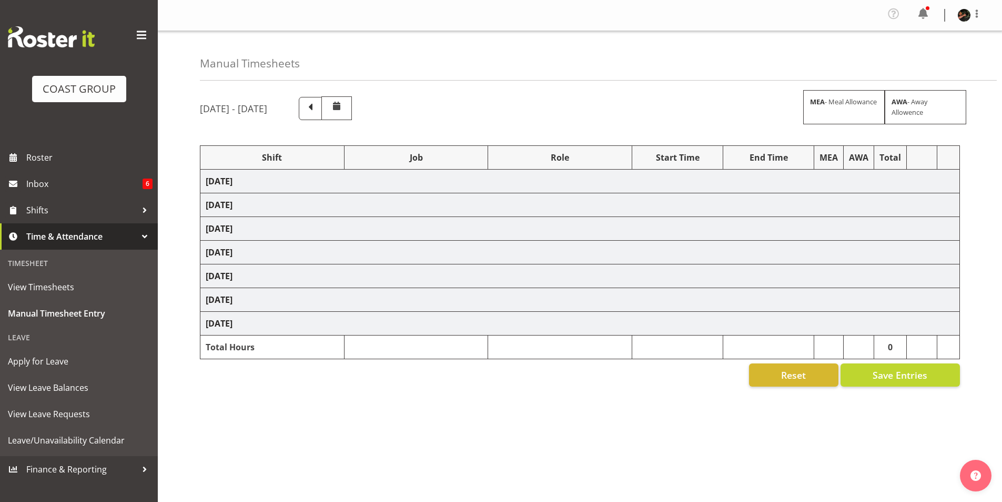 The image size is (1002, 502). I want to click on button: Reset, so click(794, 375).